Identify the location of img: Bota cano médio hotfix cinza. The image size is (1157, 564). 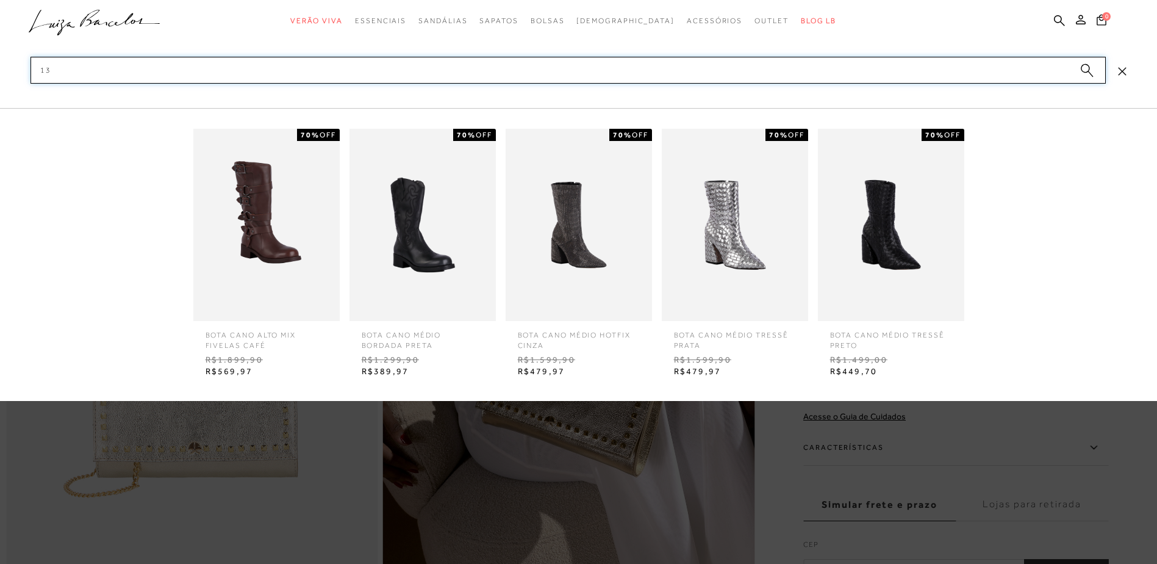
(579, 225).